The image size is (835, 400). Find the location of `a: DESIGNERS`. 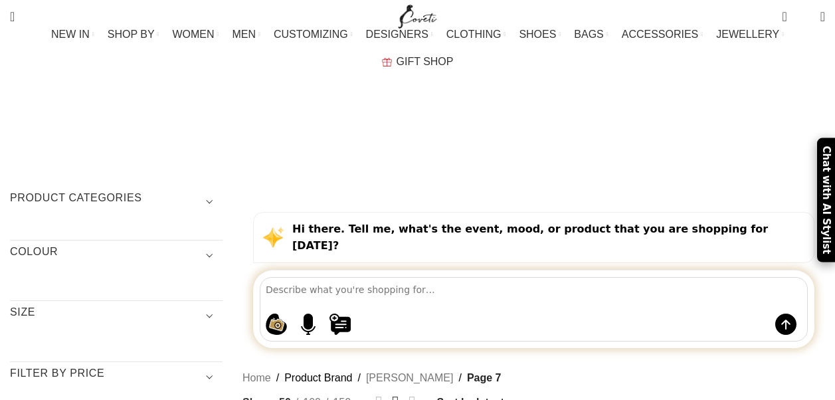

a: DESIGNERS is located at coordinates (399, 35).